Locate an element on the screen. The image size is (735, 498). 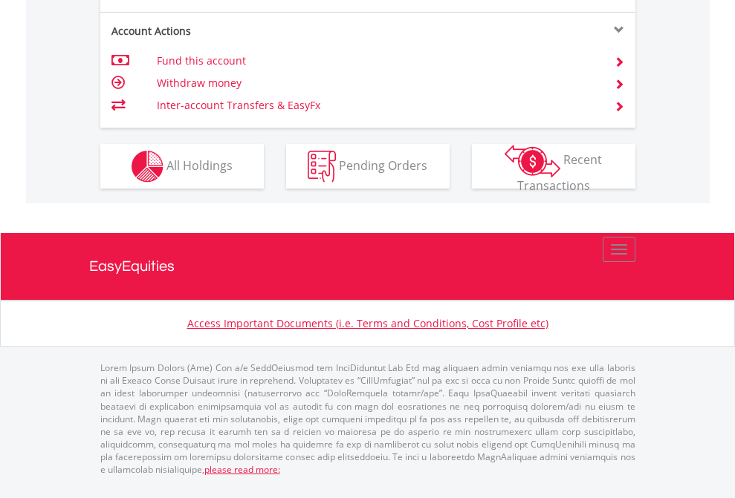
td: Withdraw money is located at coordinates (376, 83).